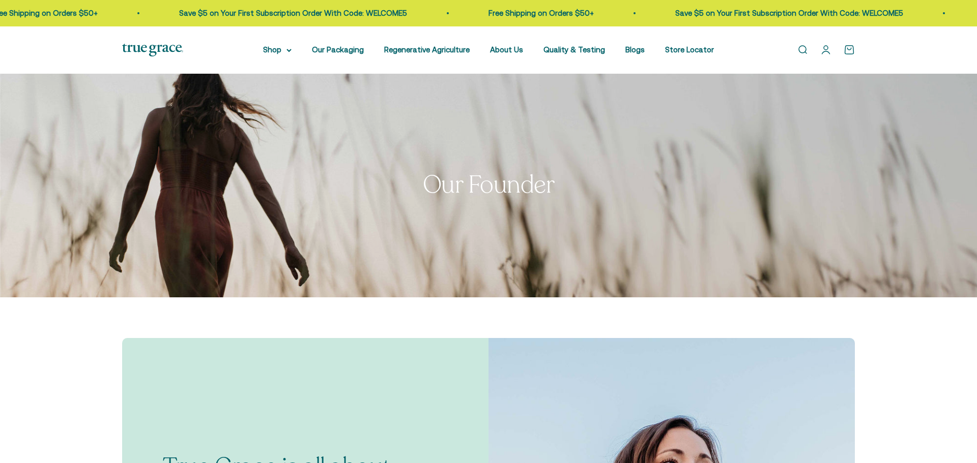 The width and height of the screenshot is (977, 463). What do you see at coordinates (574, 49) in the screenshot?
I see `a: Quality & Testing` at bounding box center [574, 49].